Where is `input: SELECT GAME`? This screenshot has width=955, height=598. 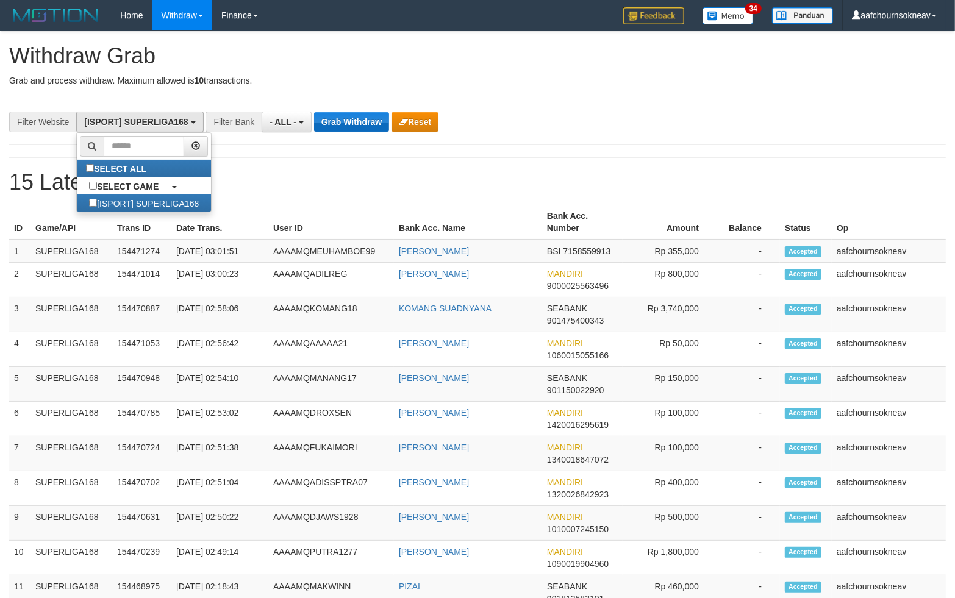 input: SELECT GAME is located at coordinates (93, 185).